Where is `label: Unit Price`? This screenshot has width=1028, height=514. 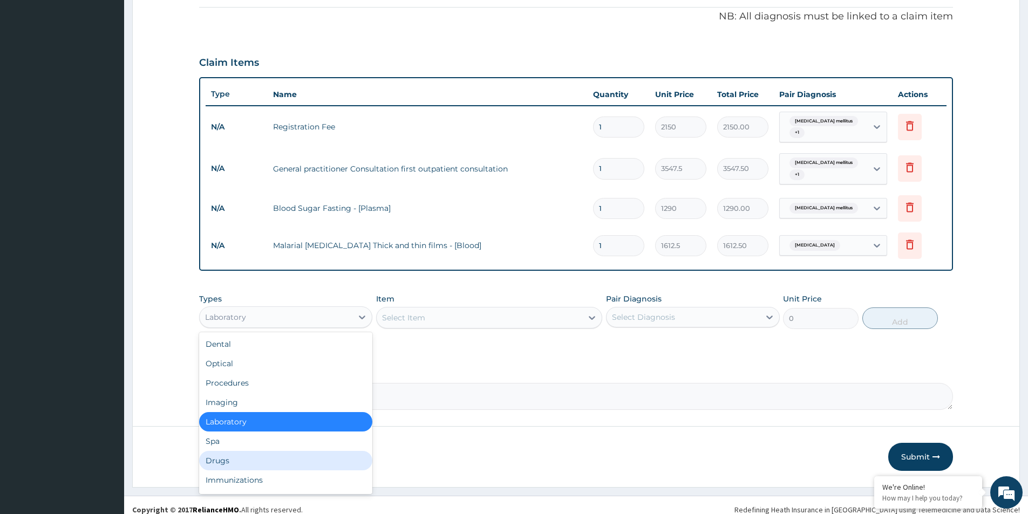
label: Unit Price is located at coordinates (802, 299).